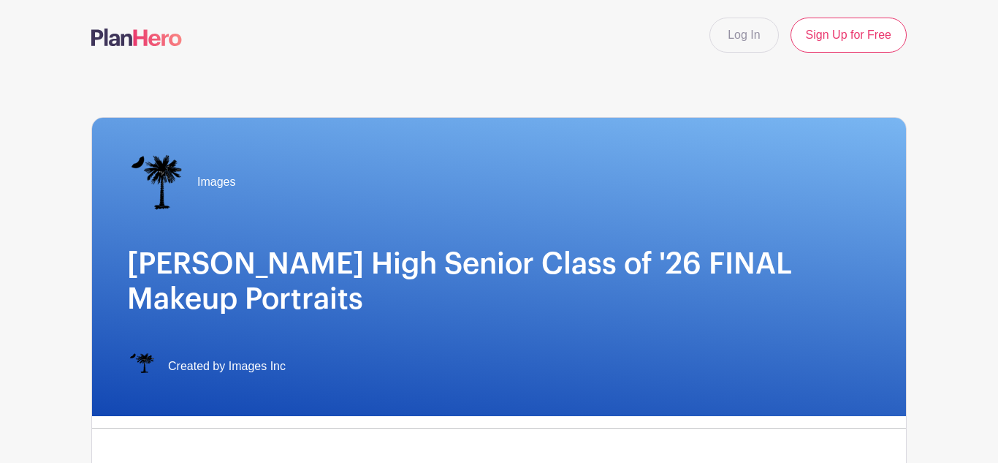 Image resolution: width=998 pixels, height=463 pixels. I want to click on img: logo-507f7623f17ff9eddc593b1ce0a138ce2505c220e1c5a4e2b4648c50719b7d32.svg, so click(137, 37).